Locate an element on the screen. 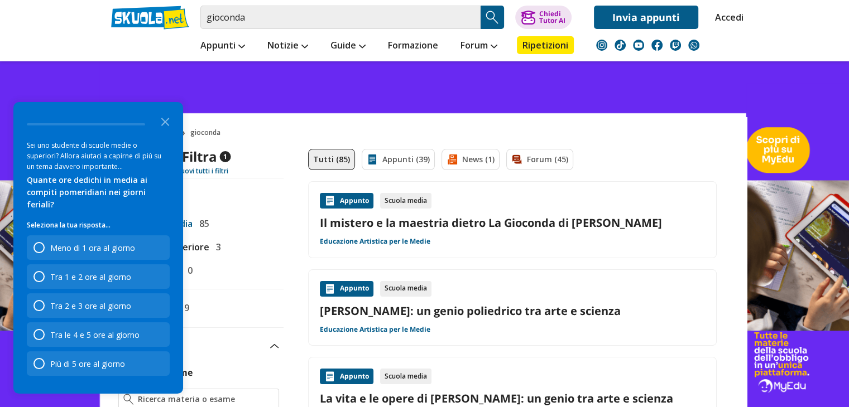 The width and height of the screenshot is (849, 407). div: Filtra is located at coordinates (198, 157).